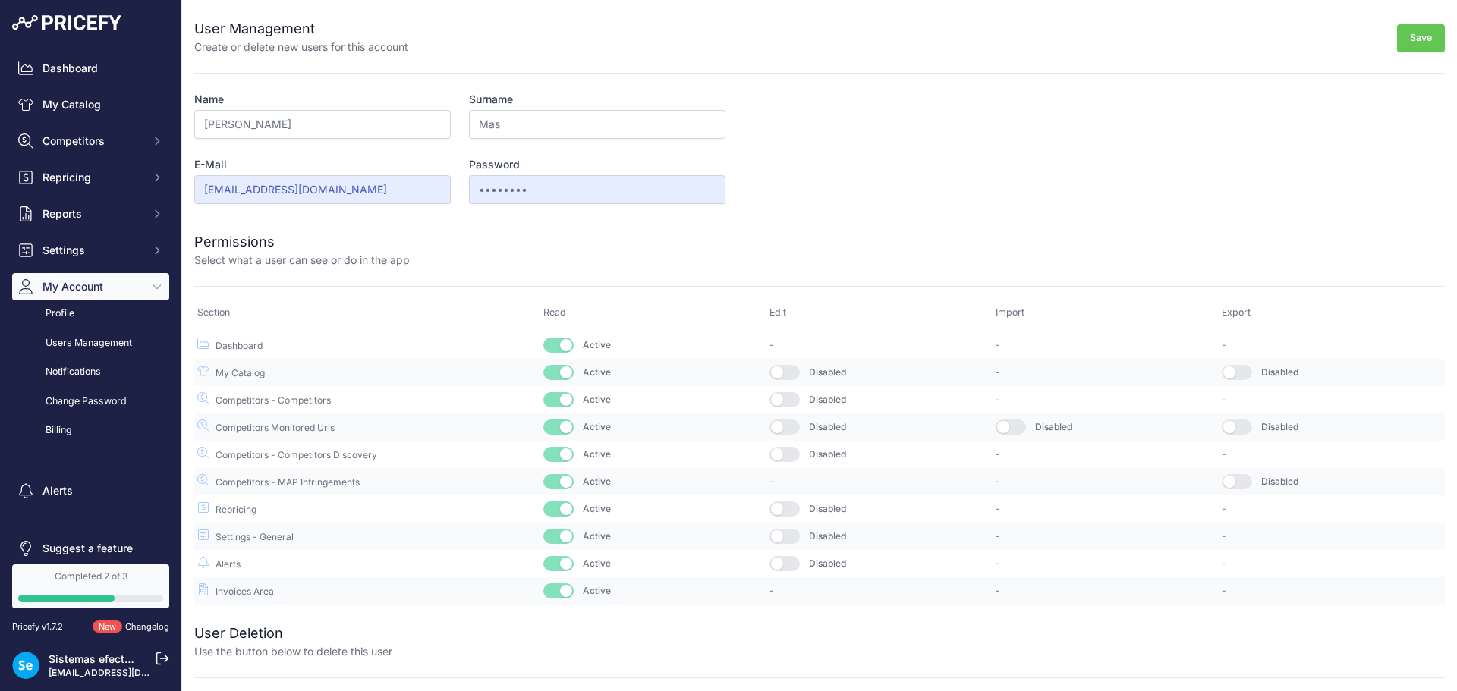  I want to click on span: Permissions, so click(235, 241).